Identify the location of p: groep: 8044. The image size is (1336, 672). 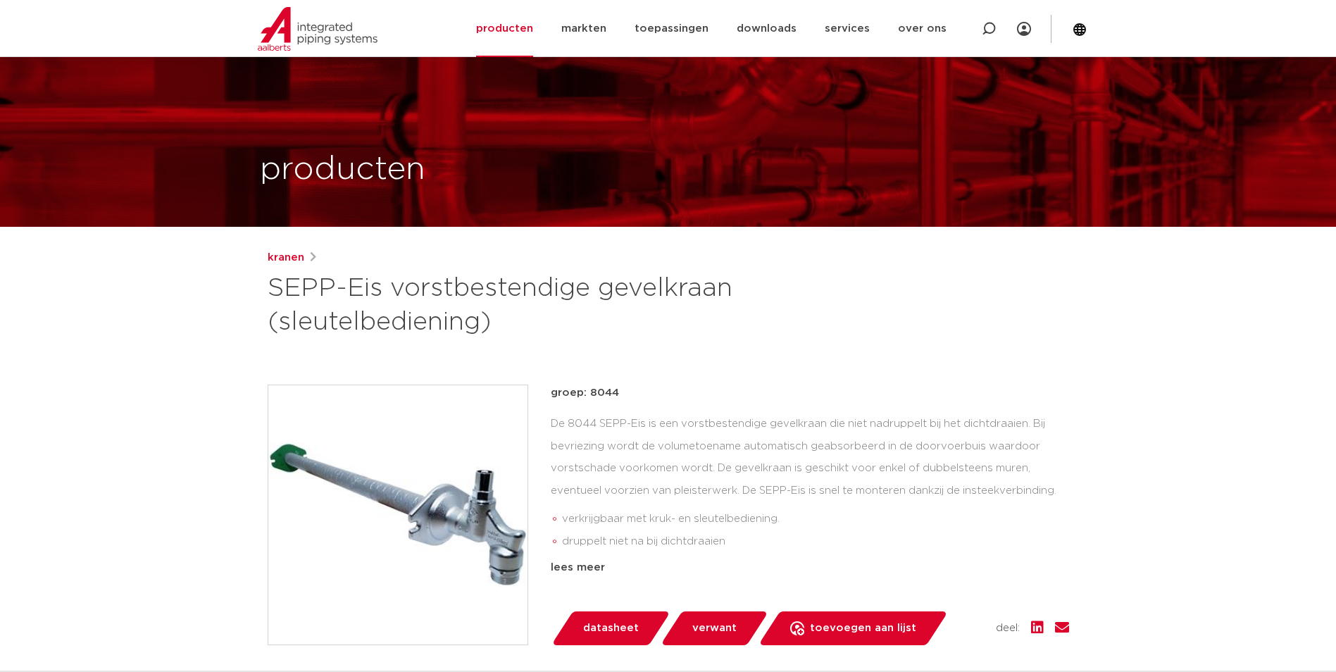
(810, 393).